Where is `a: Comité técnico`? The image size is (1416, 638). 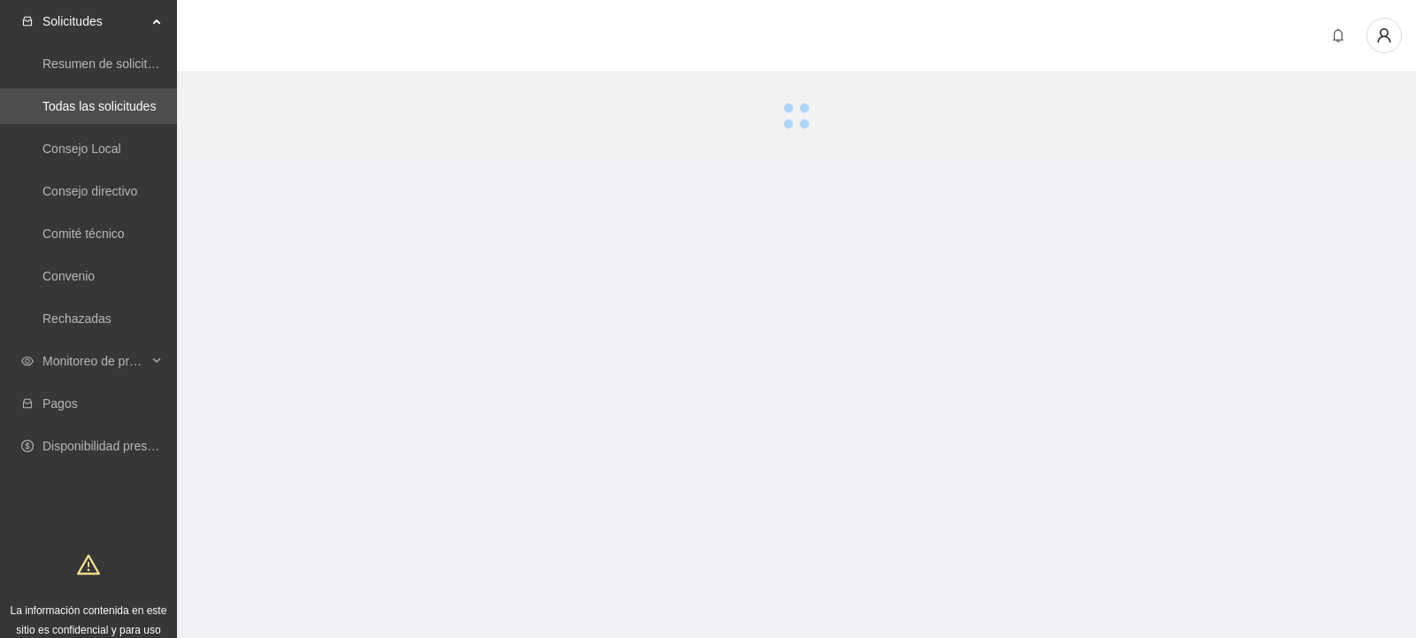 a: Comité técnico is located at coordinates (83, 234).